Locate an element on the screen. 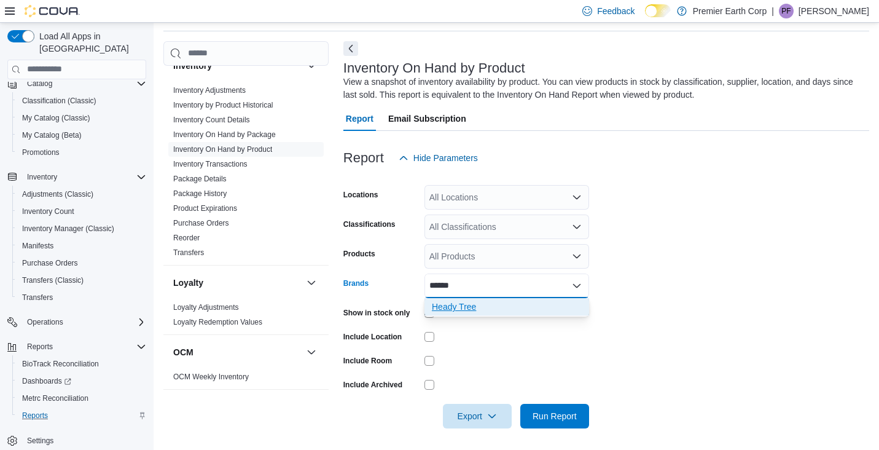 This screenshot has width=879, height=450. a: Inventory On Hand by Package is located at coordinates (224, 135).